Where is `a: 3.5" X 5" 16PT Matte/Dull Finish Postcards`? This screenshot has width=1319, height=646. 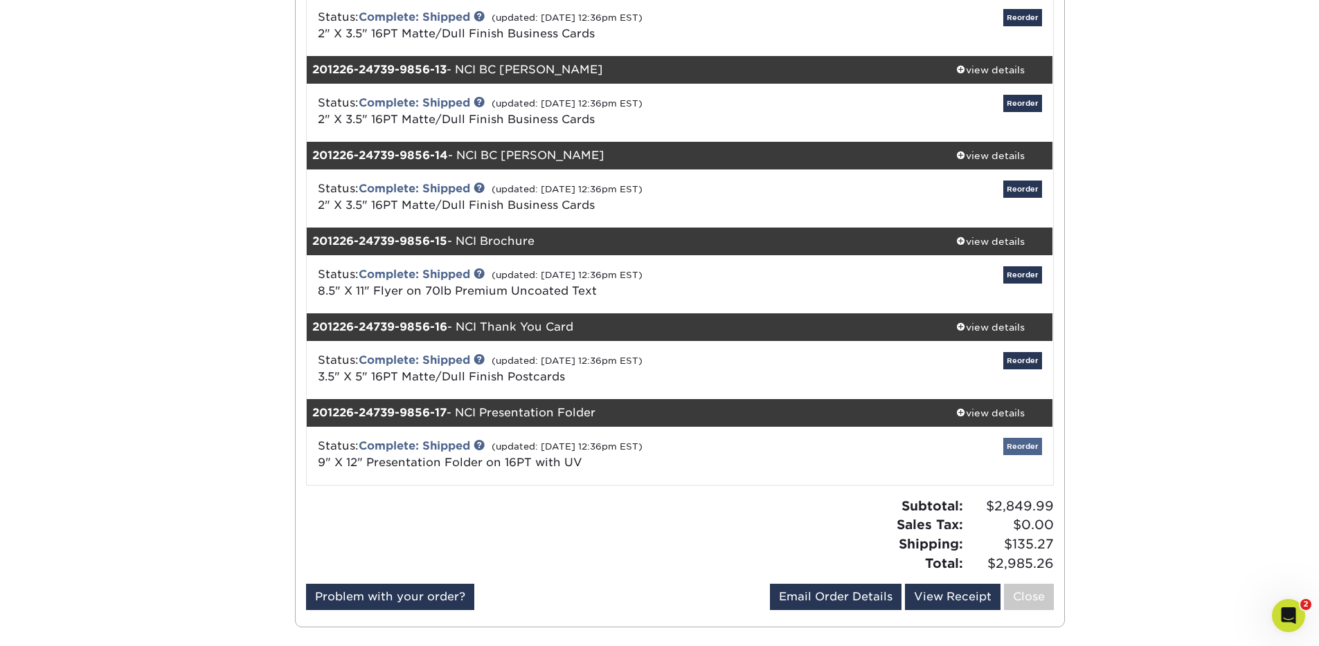
a: 3.5" X 5" 16PT Matte/Dull Finish Postcards is located at coordinates (441, 377).